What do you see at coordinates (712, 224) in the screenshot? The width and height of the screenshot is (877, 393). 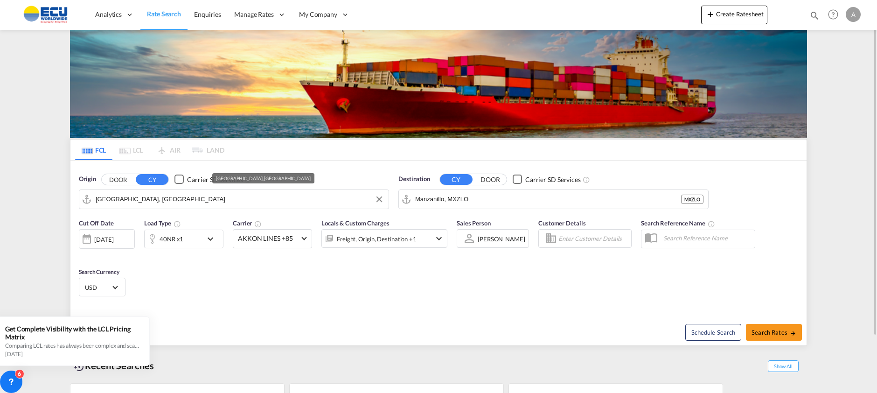 I see `md-icon: Your search will be saved by the below given name` at bounding box center [712, 224].